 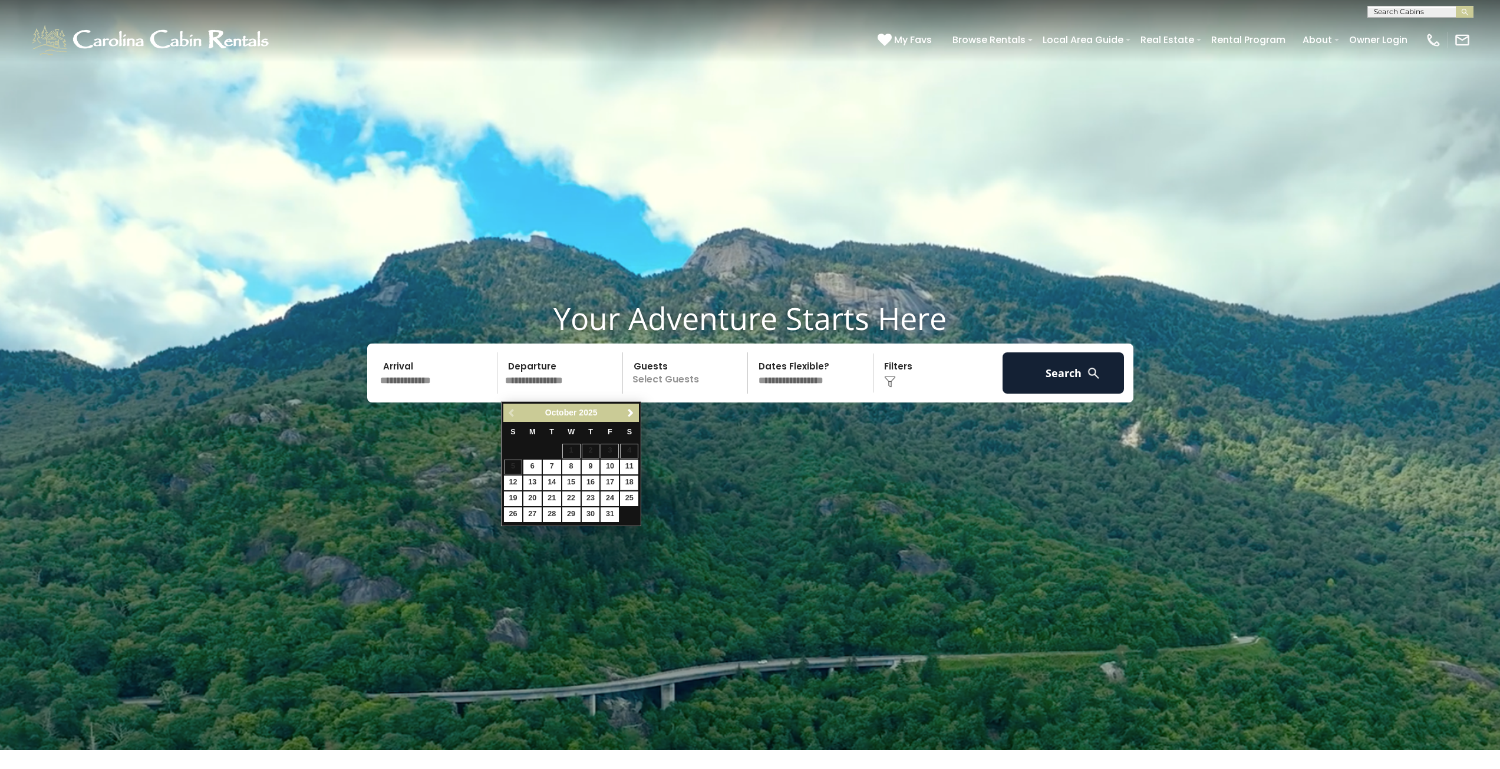 I want to click on span: Sunday, so click(x=513, y=432).